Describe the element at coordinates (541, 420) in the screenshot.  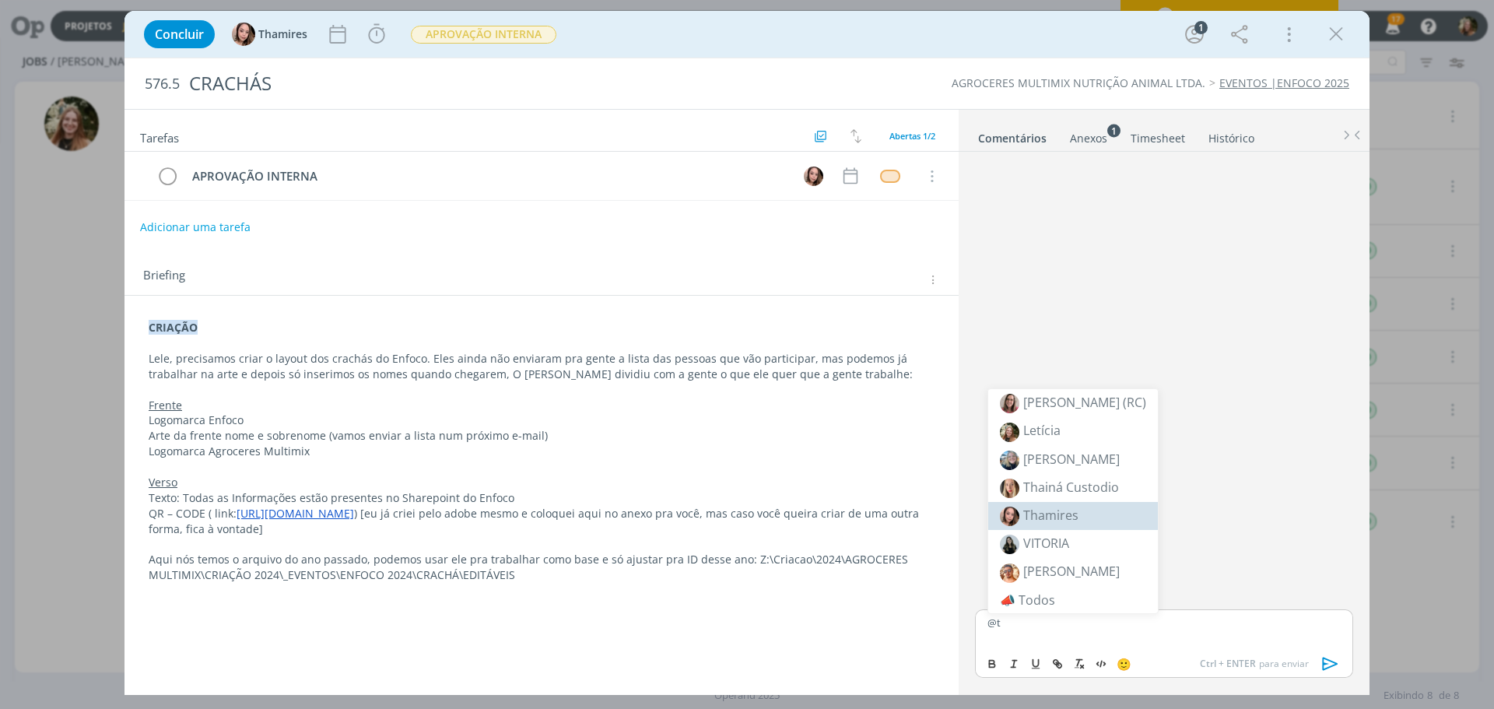
I see `p: Logomarca Enfoco` at that location.